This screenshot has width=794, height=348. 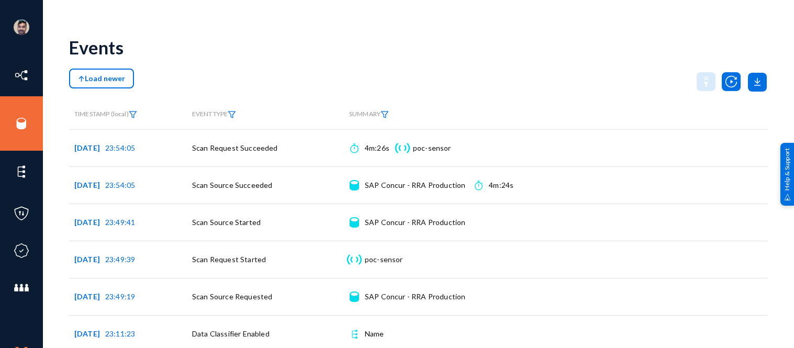 What do you see at coordinates (354, 334) in the screenshot?
I see `img: icon-element.svg` at bounding box center [354, 334].